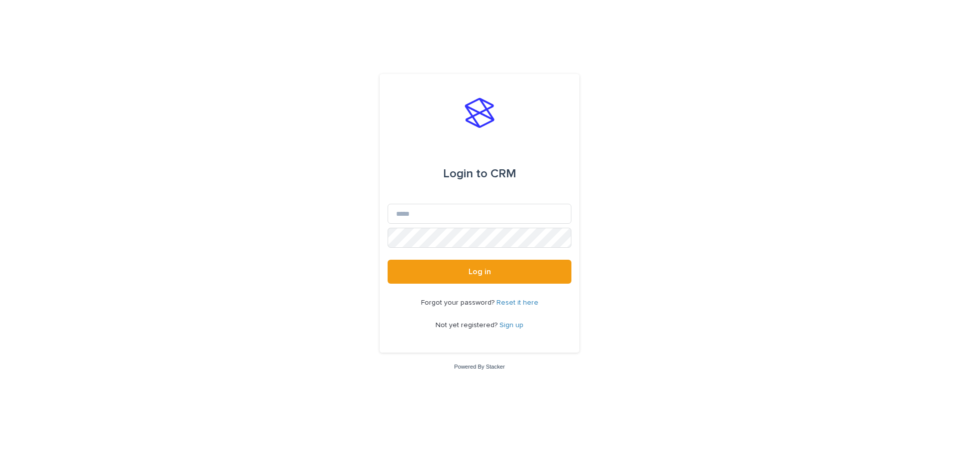 The width and height of the screenshot is (959, 455). I want to click on a: Powered By Stacker, so click(479, 367).